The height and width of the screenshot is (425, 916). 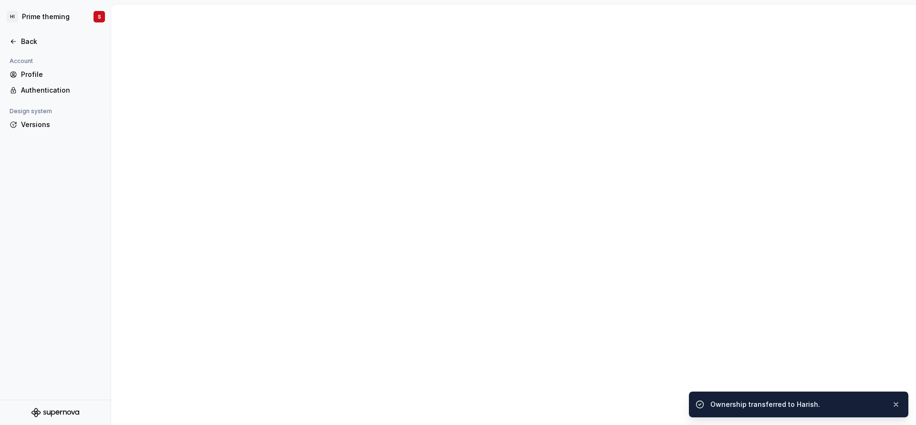 I want to click on a: Authentication, so click(x=55, y=90).